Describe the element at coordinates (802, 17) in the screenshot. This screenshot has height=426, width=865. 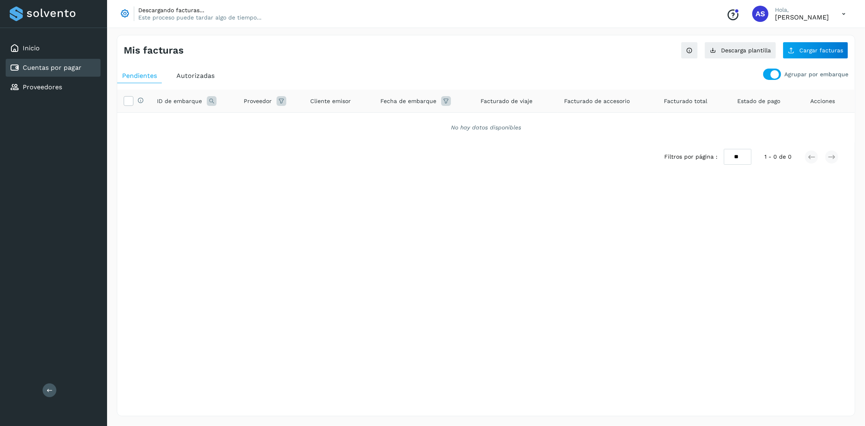
I see `p: Antonio Soto Torres` at that location.